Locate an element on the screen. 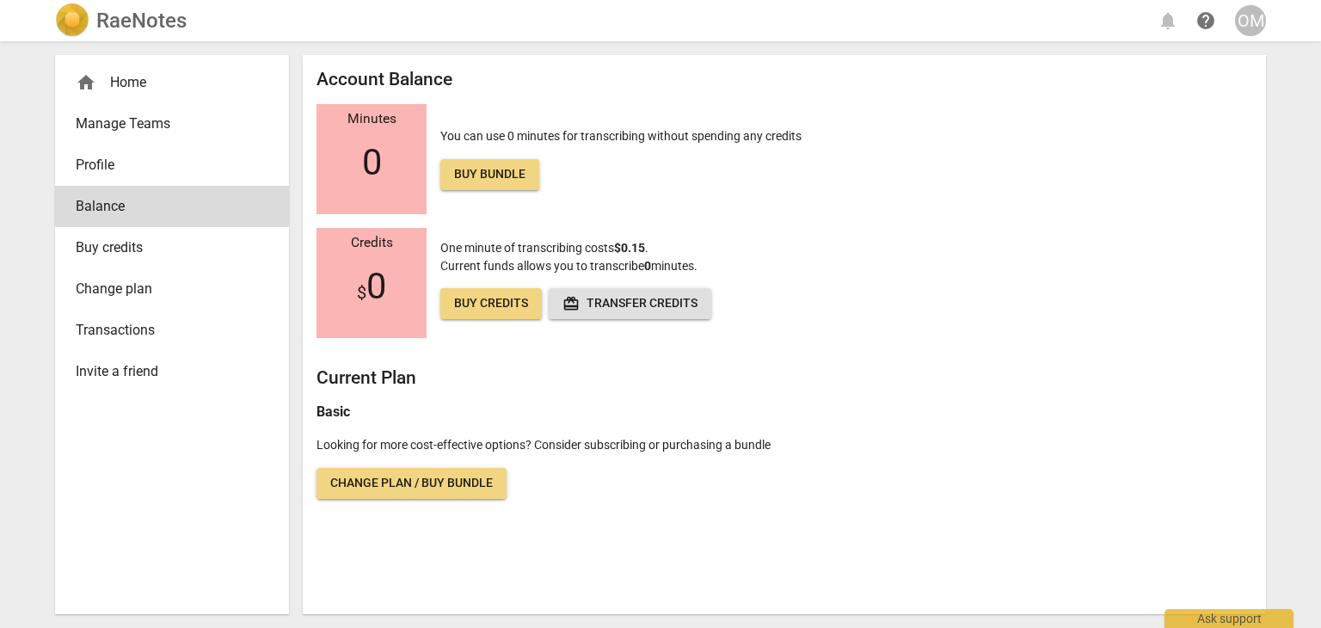 This screenshot has width=1321, height=628. span: One minute of transcribing costs . is located at coordinates (545, 248).